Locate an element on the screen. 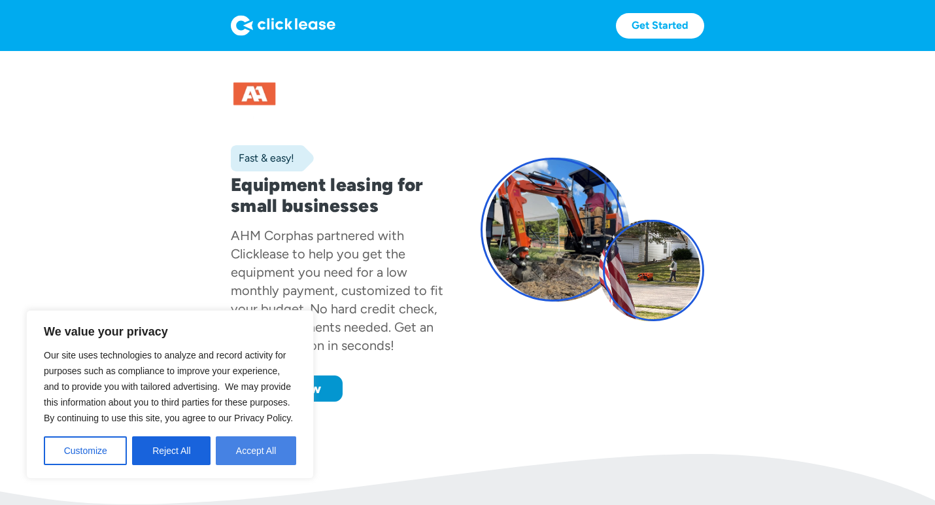  div: AHM Corp is located at coordinates (262, 235).